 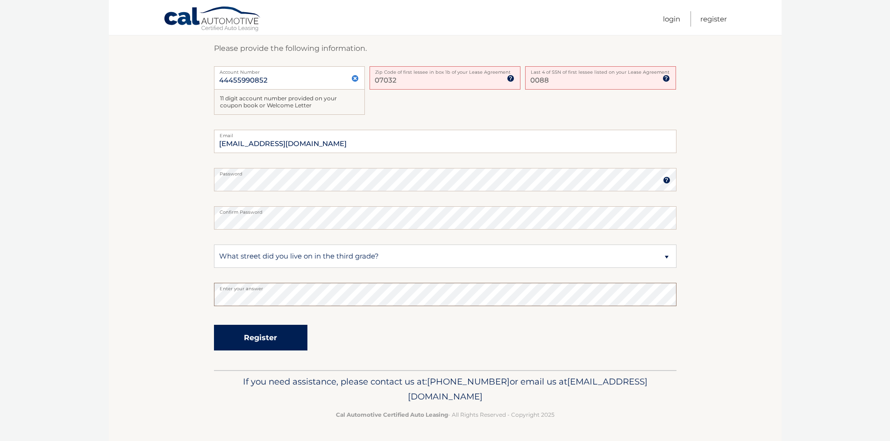 What do you see at coordinates (213, 20) in the screenshot?
I see `a: Cal Automotive` at bounding box center [213, 20].